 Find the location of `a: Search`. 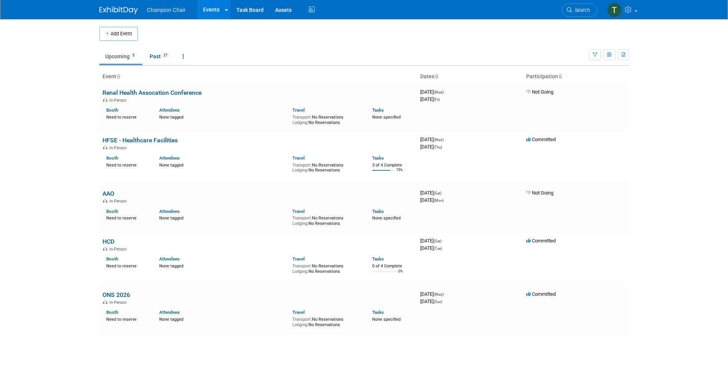

a: Search is located at coordinates (579, 10).